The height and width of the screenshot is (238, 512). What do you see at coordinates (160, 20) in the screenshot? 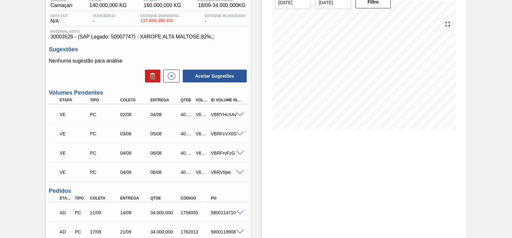
I see `span: 137.600,380 KG` at bounding box center [160, 20].